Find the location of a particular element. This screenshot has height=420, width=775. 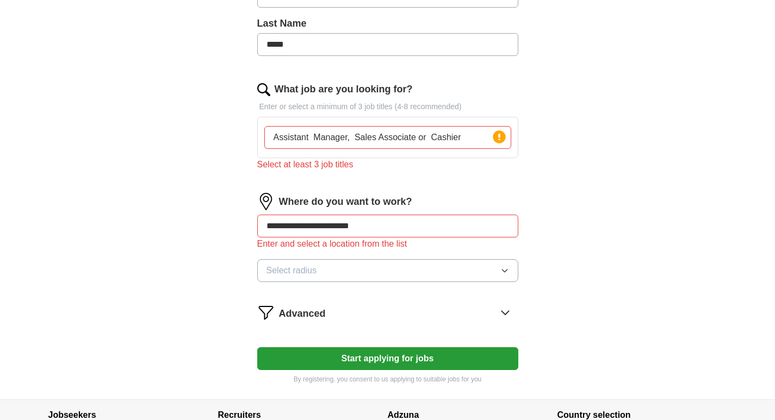

label: Last Name is located at coordinates (388, 23).